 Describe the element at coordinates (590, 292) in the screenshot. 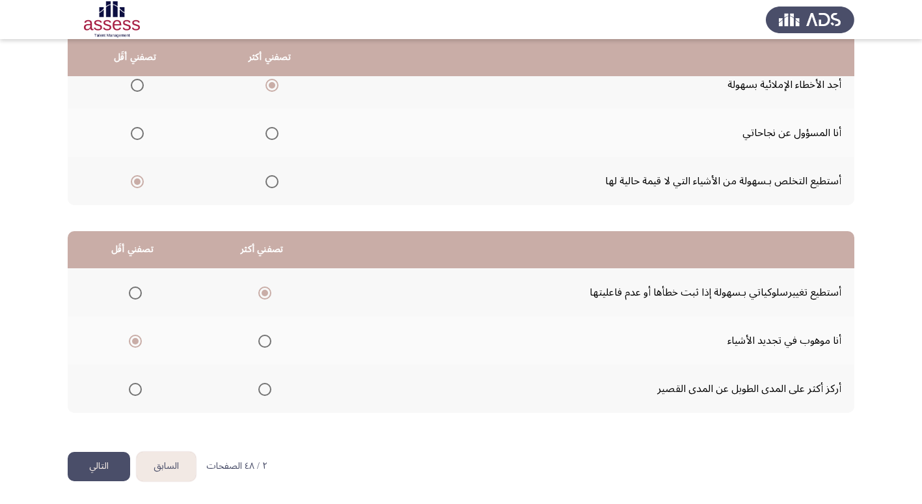

I see `td: أستطيع تغييرسلوكياتي بـسهولة إذا ثبت خطأها أو عدم فاعليتها` at that location.